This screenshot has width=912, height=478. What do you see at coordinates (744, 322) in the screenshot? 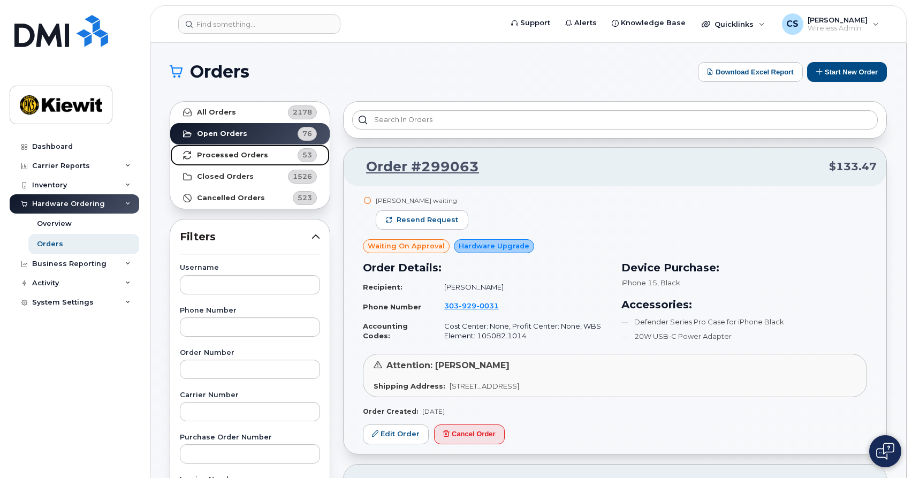
I see `li: Defender Series Pro Case for iPhone Black` at bounding box center [744, 322].